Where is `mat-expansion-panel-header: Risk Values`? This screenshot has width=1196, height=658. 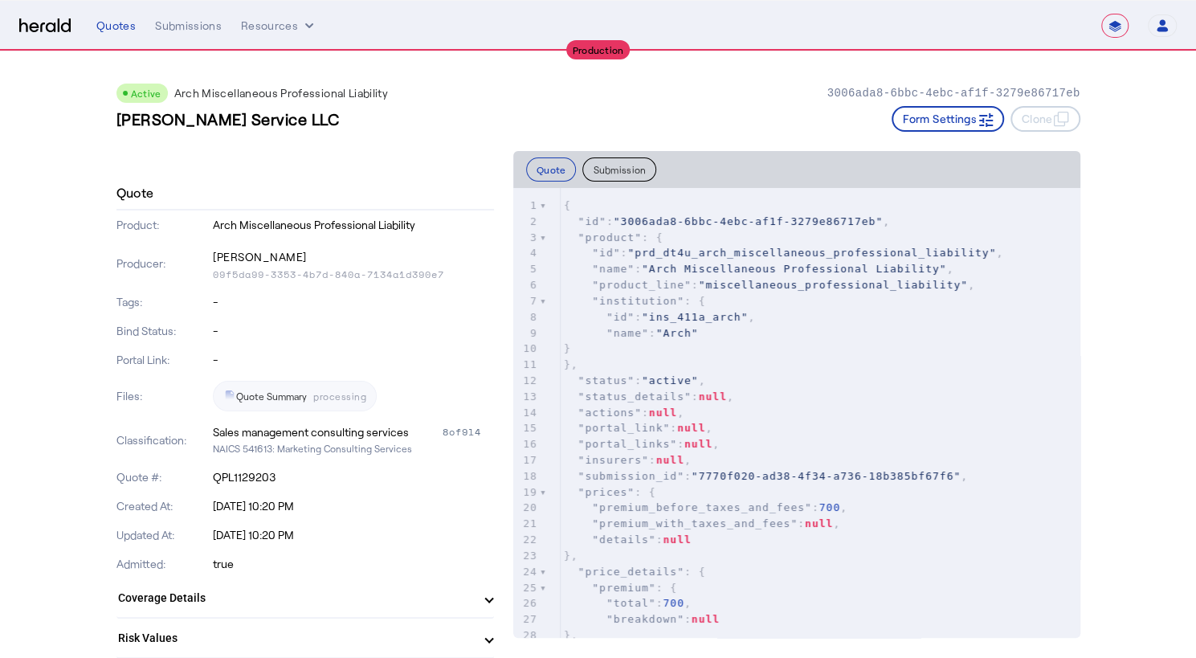
mat-expansion-panel-header: Risk Values is located at coordinates (305, 638).